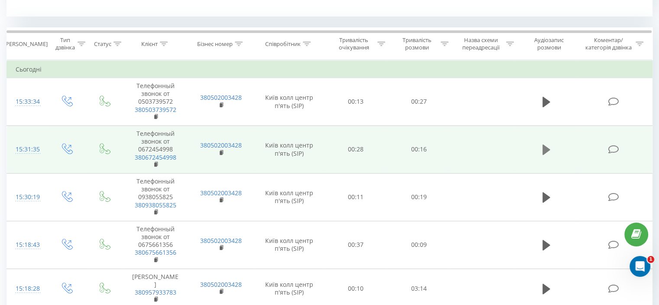 The height and width of the screenshot is (305, 659). I want to click on div: Статус, so click(103, 44).